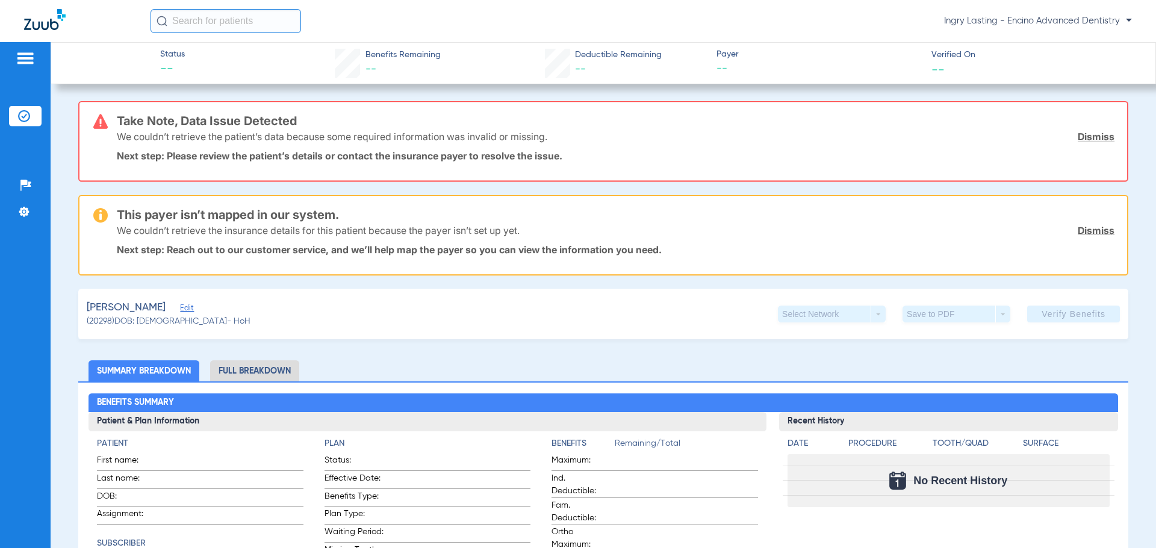 This screenshot has width=1156, height=548. Describe the element at coordinates (255, 371) in the screenshot. I see `li: Full Breakdown` at that location.